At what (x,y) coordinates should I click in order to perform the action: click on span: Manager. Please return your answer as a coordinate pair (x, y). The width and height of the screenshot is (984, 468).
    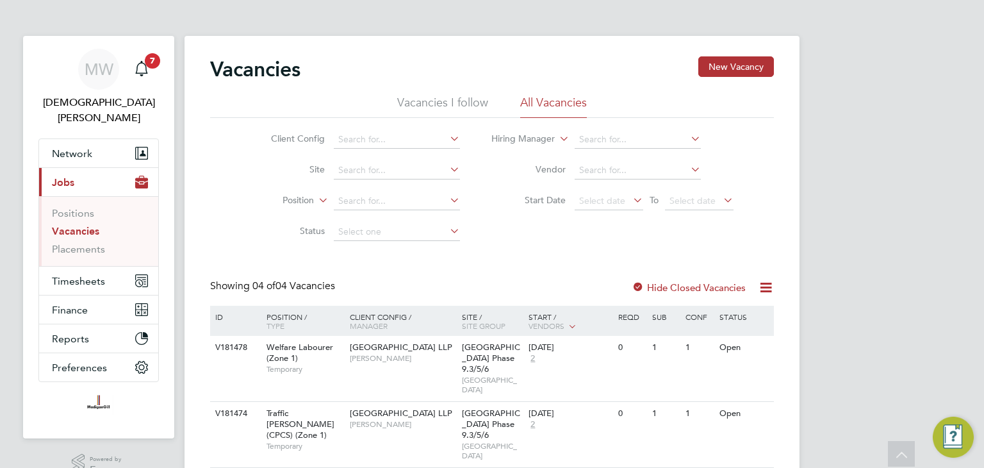
    Looking at the image, I should click on (368, 326).